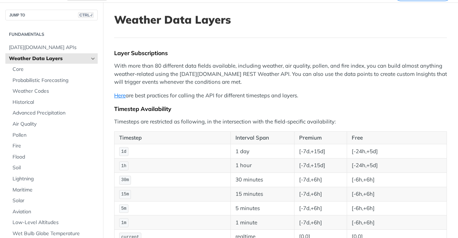 Image resolution: width=458 pixels, height=238 pixels. What do you see at coordinates (54, 201) in the screenshot?
I see `span: Solar` at bounding box center [54, 201].